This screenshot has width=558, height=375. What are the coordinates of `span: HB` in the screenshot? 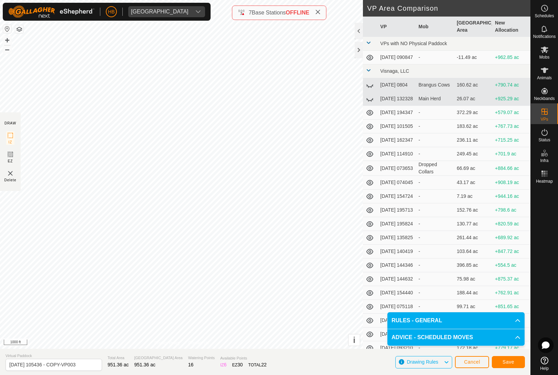 It's located at (111, 12).